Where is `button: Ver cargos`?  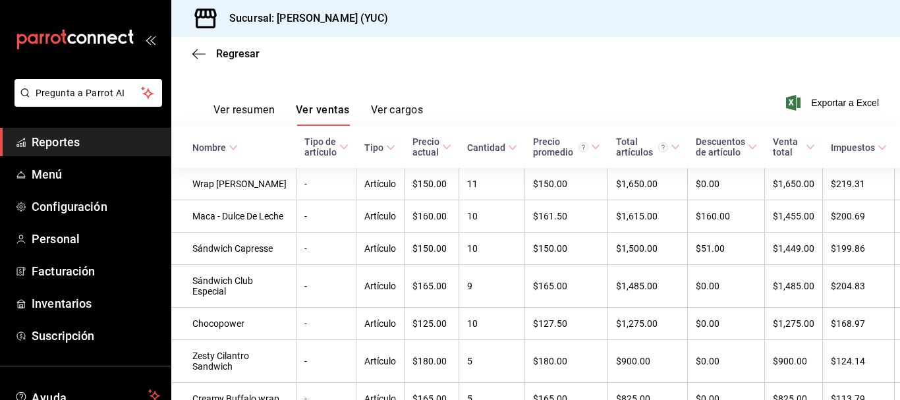 button: Ver cargos is located at coordinates (397, 115).